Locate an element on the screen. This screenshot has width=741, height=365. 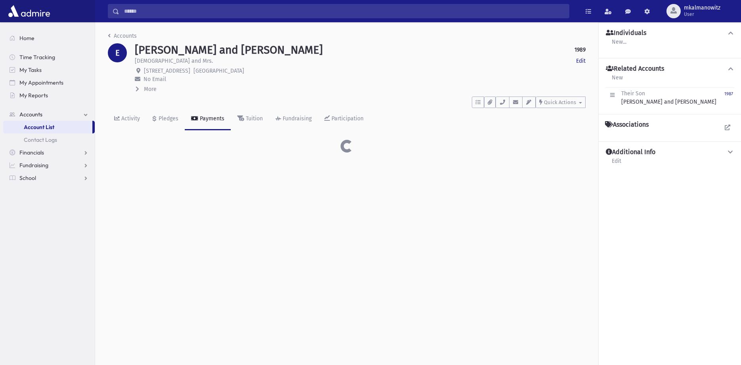
span: Account List is located at coordinates (39, 127).